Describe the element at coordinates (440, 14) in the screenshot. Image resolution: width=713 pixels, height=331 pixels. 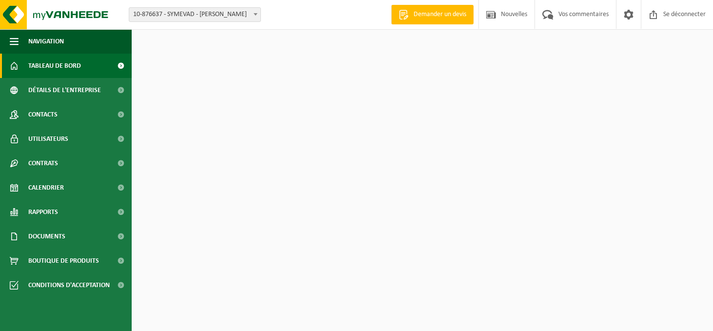
I see `font: Demander un devis` at that location.